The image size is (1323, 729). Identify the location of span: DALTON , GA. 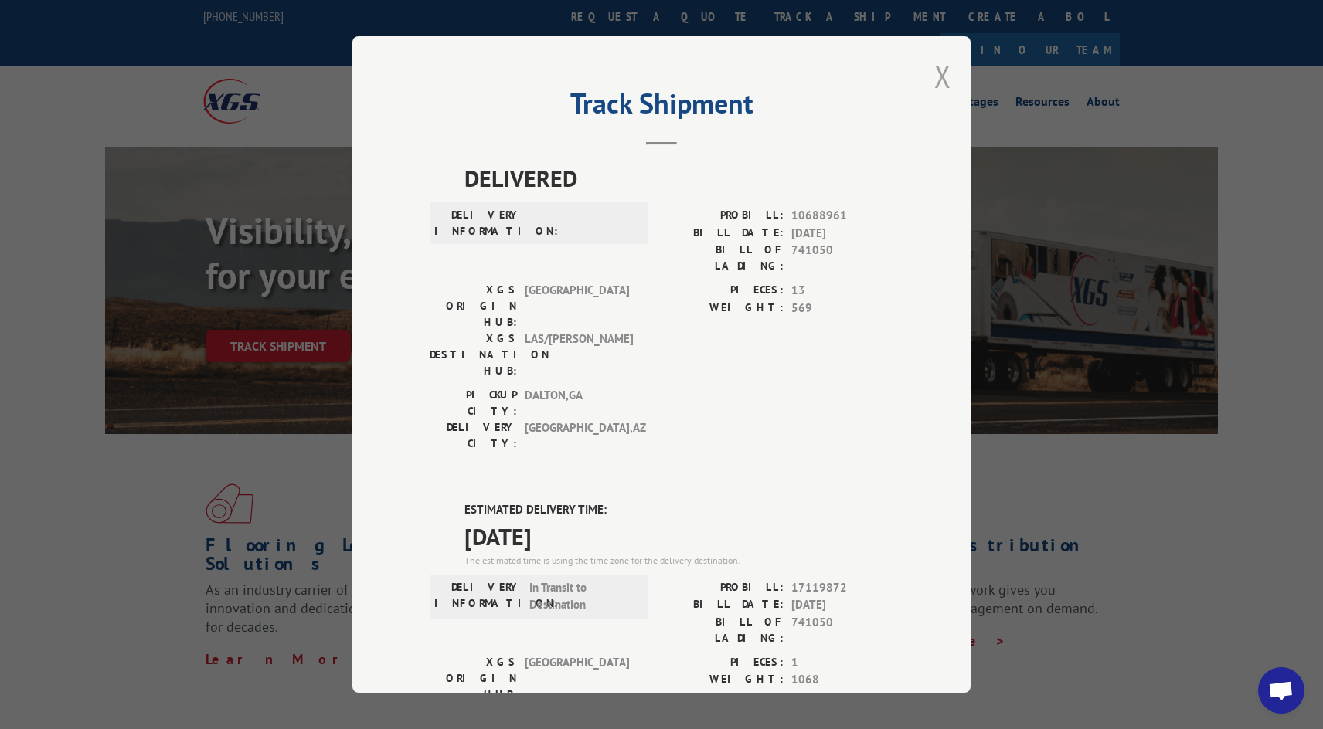
(576, 403).